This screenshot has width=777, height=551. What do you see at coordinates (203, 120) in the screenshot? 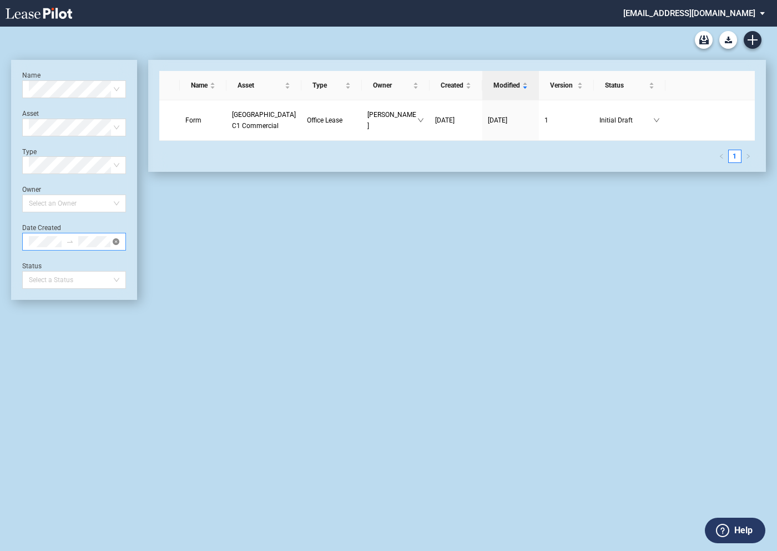
I see `a: Form` at bounding box center [203, 120].